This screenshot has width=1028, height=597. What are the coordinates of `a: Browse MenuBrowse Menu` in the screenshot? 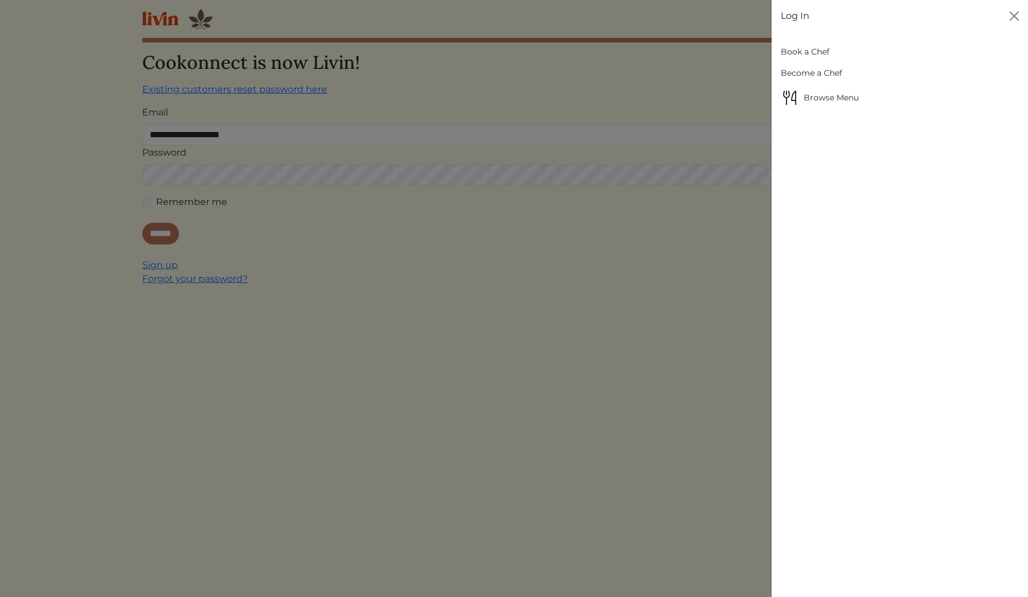 It's located at (899, 98).